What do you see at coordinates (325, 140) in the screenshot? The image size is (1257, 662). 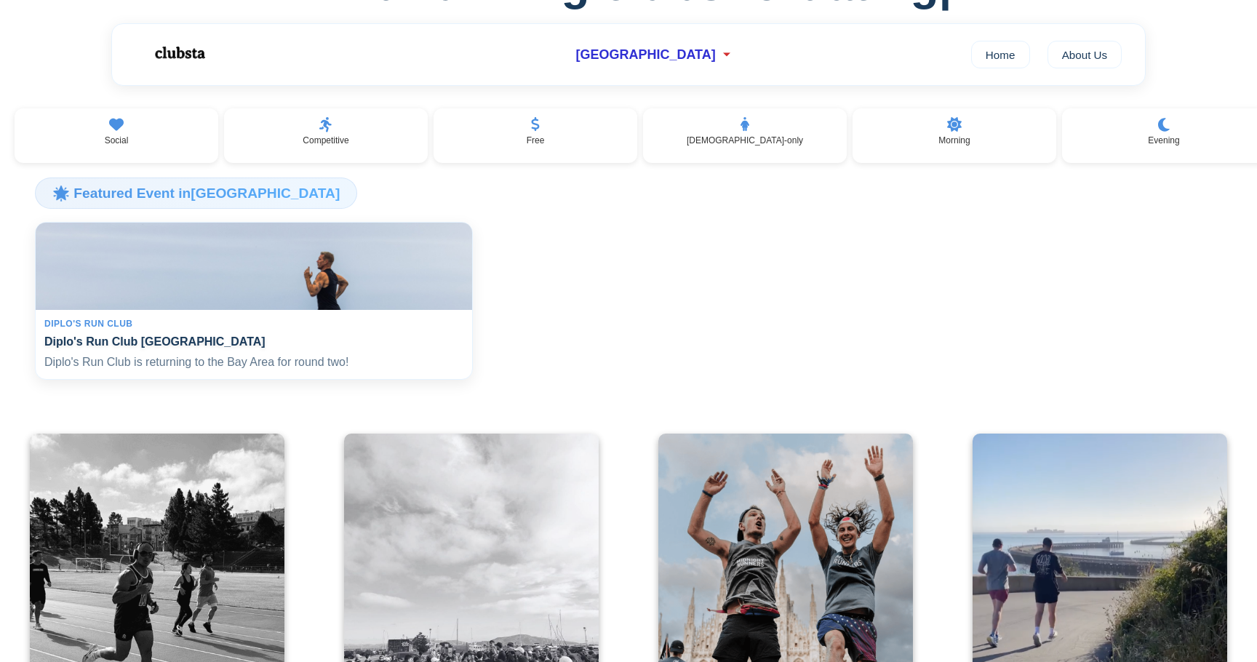 I see `p: Competitive` at bounding box center [325, 140].